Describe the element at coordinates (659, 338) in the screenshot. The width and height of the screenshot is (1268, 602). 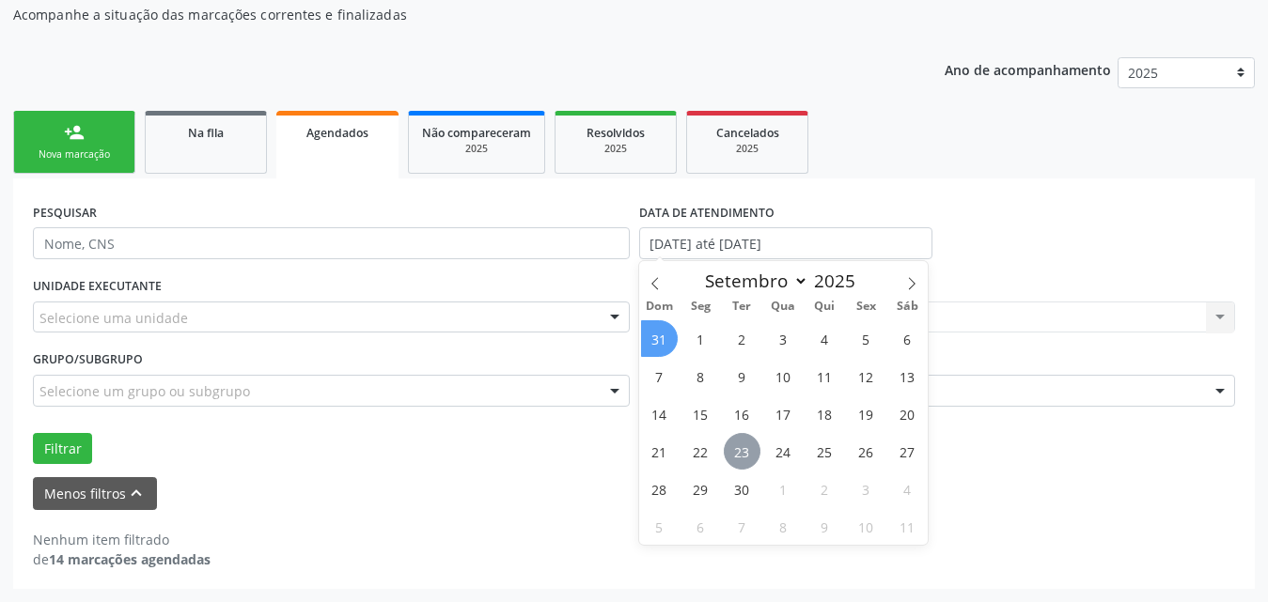
I see `span: Agosto 31, 2025` at that location.